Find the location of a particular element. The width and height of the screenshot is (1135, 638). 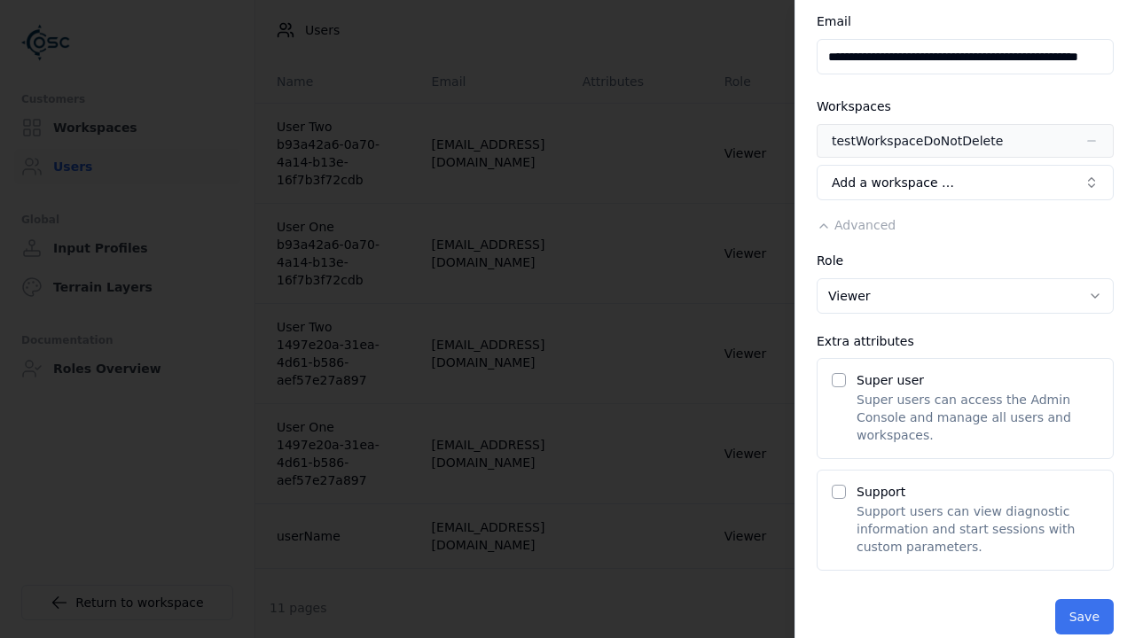

button: Save is located at coordinates (1084, 617).